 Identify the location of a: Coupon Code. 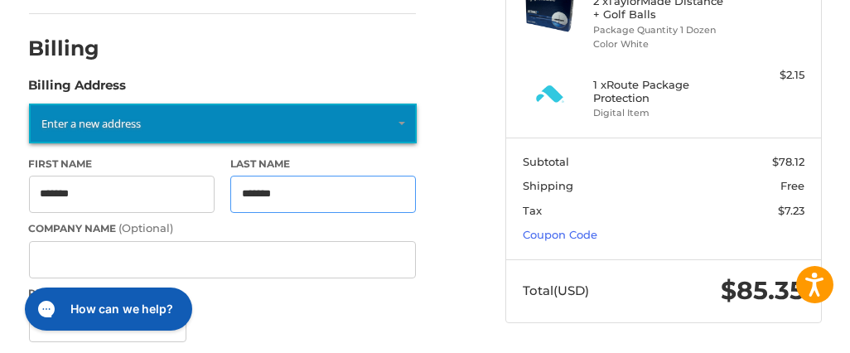
(560, 234).